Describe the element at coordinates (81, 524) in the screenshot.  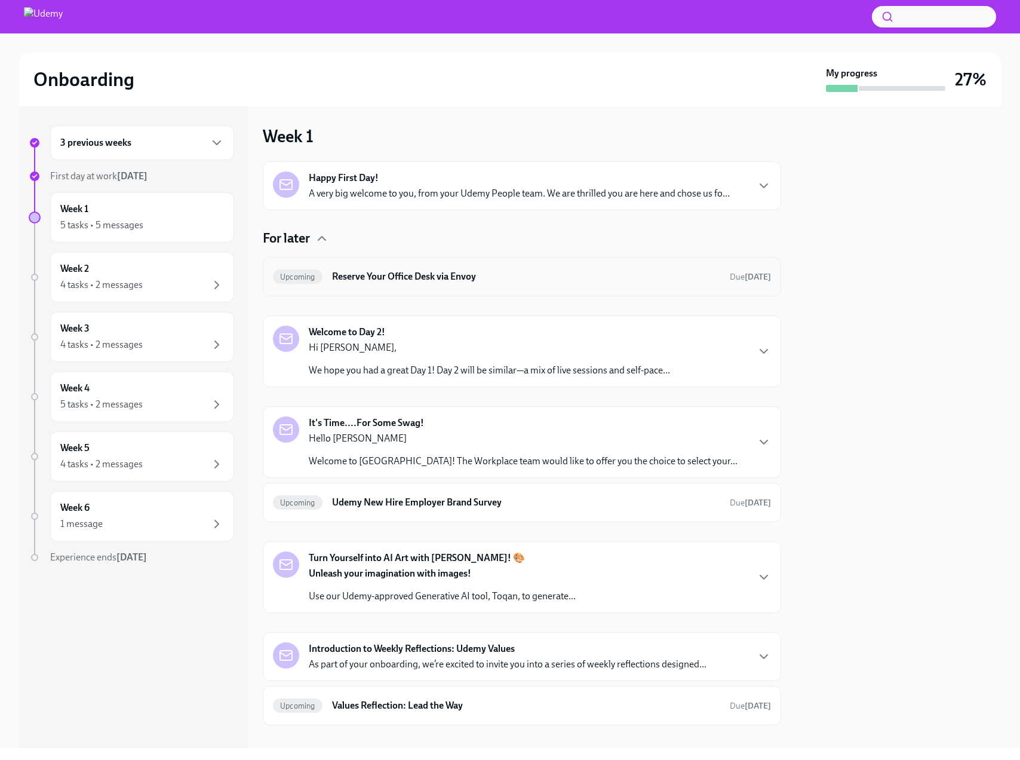
I see `div: 1 message` at that location.